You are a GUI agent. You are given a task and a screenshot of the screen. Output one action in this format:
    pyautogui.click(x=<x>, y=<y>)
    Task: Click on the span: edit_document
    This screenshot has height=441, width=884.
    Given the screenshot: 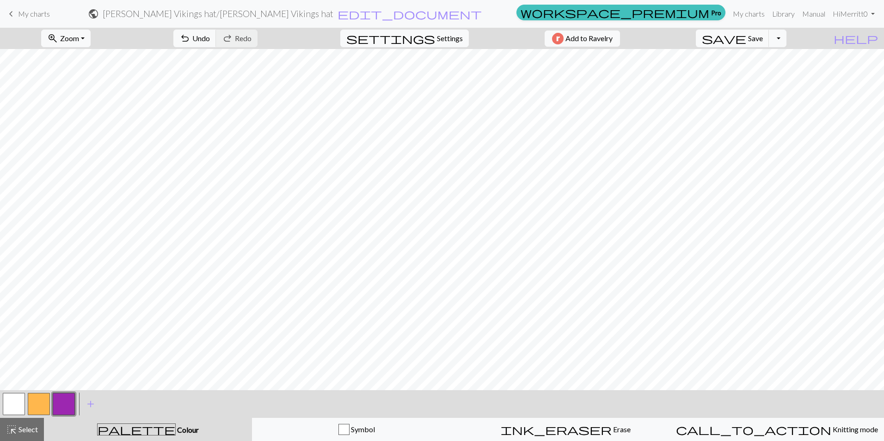 What is the action you would take?
    pyautogui.click(x=410, y=14)
    